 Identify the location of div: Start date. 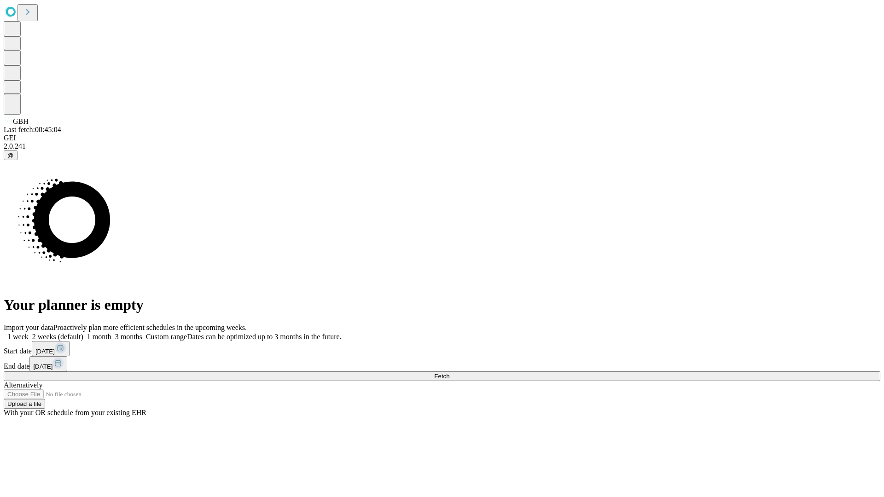
(442, 349).